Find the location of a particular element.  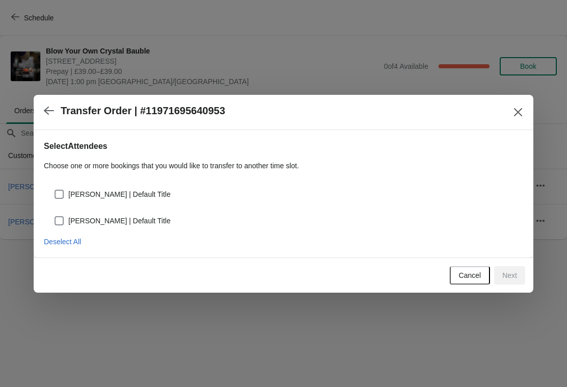

p: Choose one or more bookings that you would like to transfer to another time slot. is located at coordinates (283, 166).